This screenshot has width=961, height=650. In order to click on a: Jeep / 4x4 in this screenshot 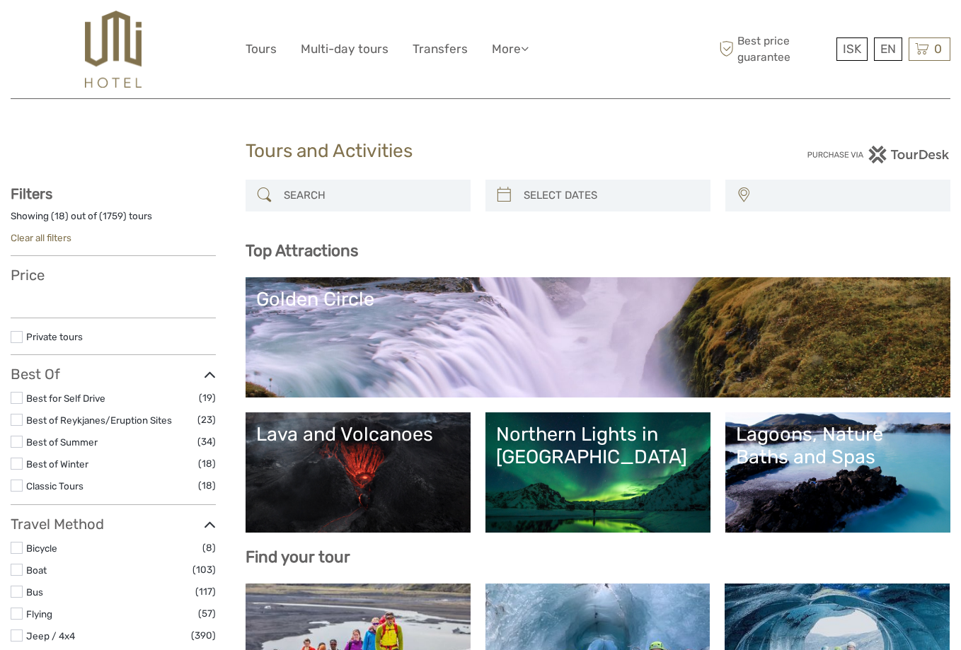, I will do `click(50, 636)`.